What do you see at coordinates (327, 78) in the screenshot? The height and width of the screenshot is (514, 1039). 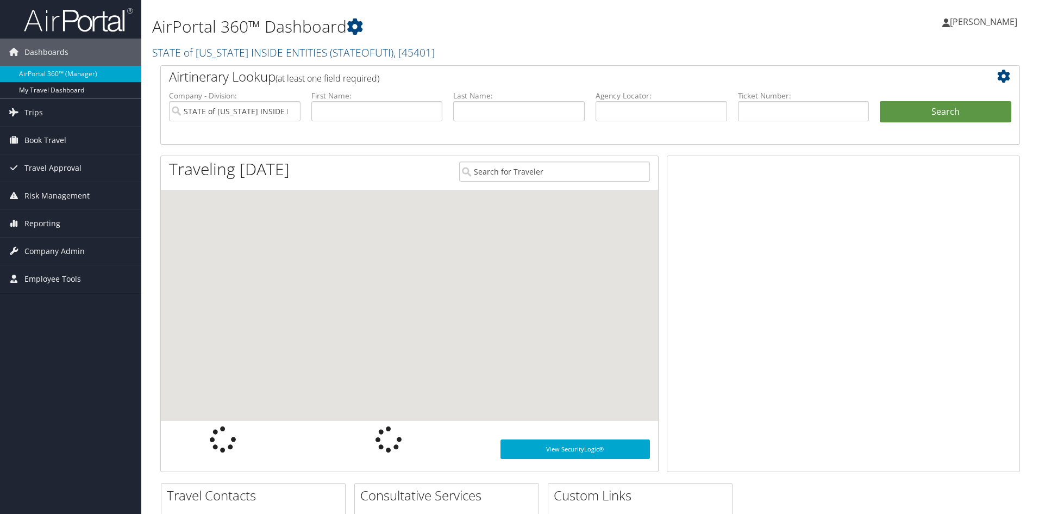 I see `span: (at least one field required)` at bounding box center [327, 78].